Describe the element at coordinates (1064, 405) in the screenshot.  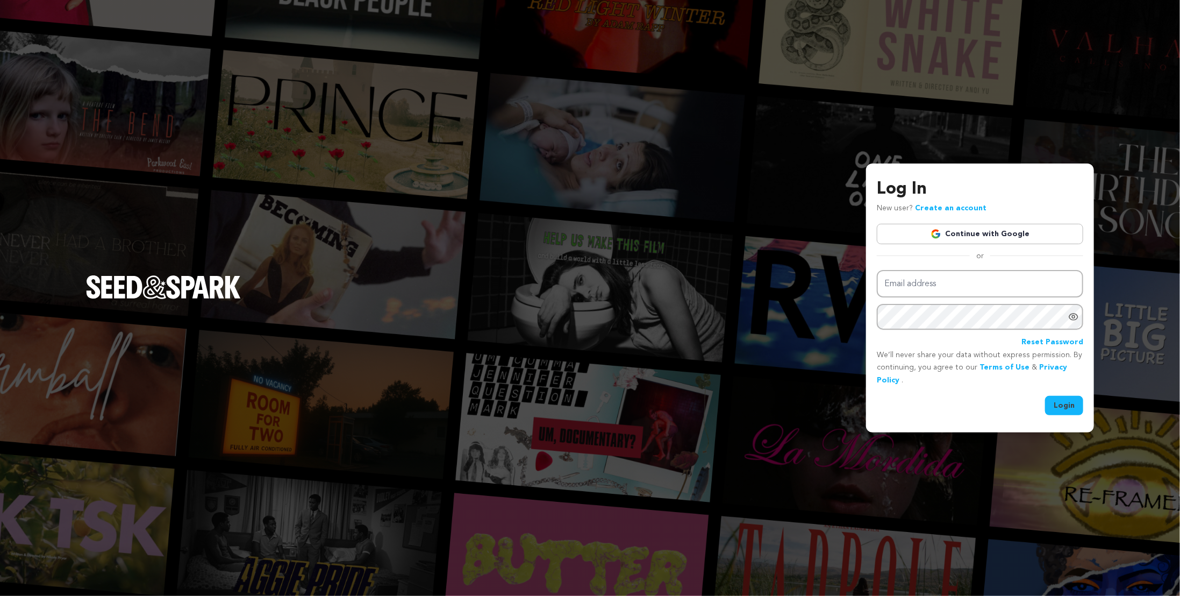
I see `button: Login` at that location.